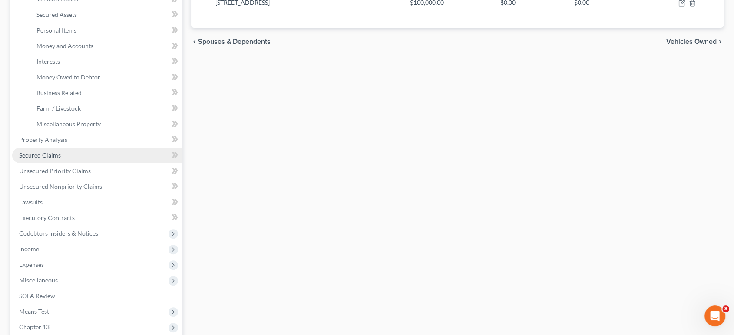  What do you see at coordinates (97, 296) in the screenshot?
I see `a: SOFA Review` at bounding box center [97, 296].